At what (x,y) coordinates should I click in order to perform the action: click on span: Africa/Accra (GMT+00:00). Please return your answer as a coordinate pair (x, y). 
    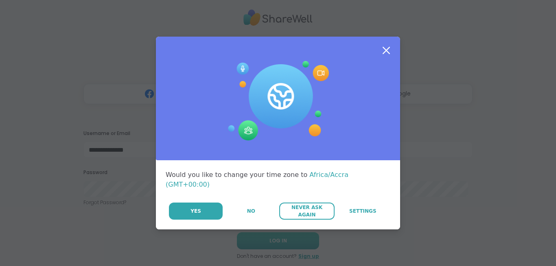
    Looking at the image, I should click on (257, 179).